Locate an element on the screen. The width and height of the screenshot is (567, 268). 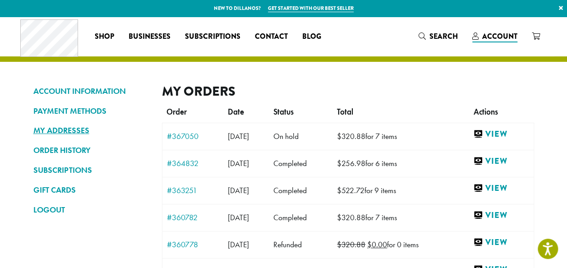
span: Contact is located at coordinates (271, 37).